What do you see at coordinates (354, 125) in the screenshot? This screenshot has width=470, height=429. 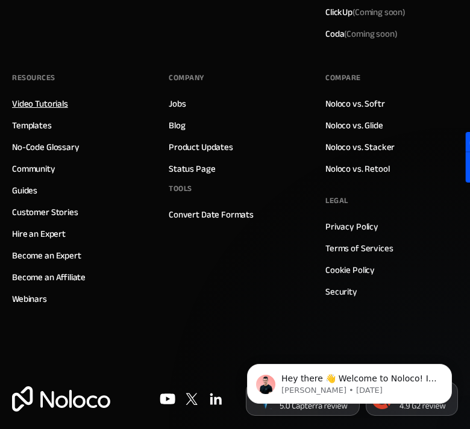 I see `a: Noloco vs. Glide` at bounding box center [354, 125].